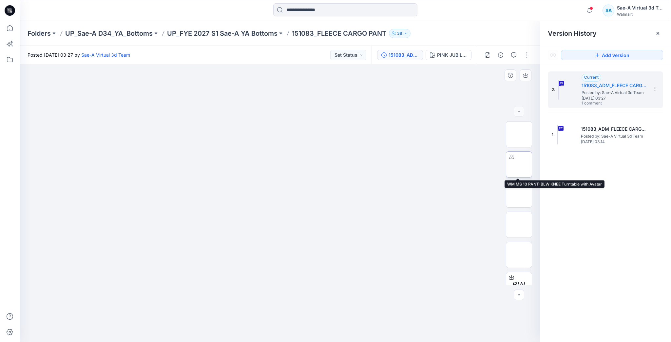 This screenshot has height=342, width=671. Describe the element at coordinates (572, 33) in the screenshot. I see `span: Version History` at that location.